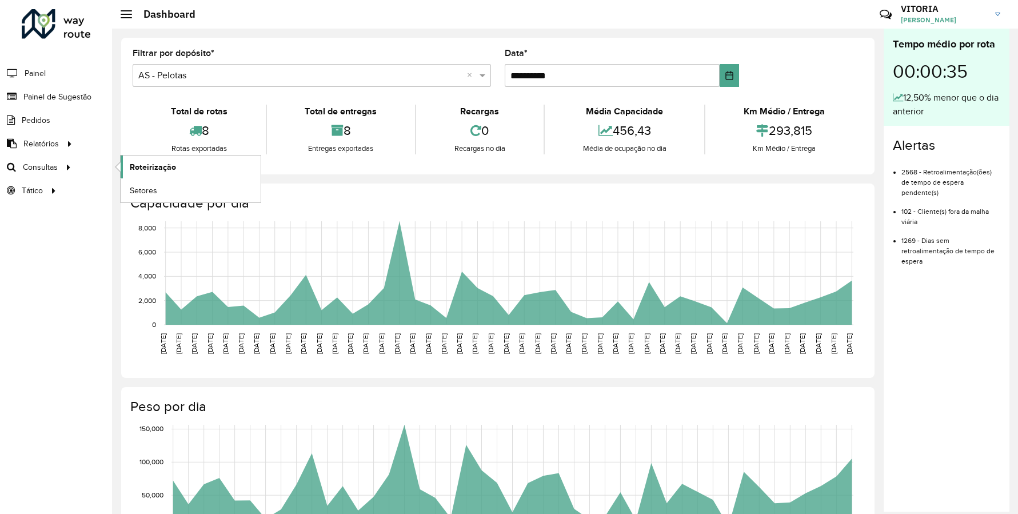 The height and width of the screenshot is (514, 1018). I want to click on button: Choose Date, so click(729, 75).